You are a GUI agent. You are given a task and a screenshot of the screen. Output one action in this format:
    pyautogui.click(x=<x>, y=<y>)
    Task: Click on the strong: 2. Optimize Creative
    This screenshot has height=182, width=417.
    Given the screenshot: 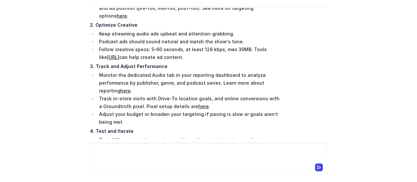 What is the action you would take?
    pyautogui.click(x=114, y=25)
    